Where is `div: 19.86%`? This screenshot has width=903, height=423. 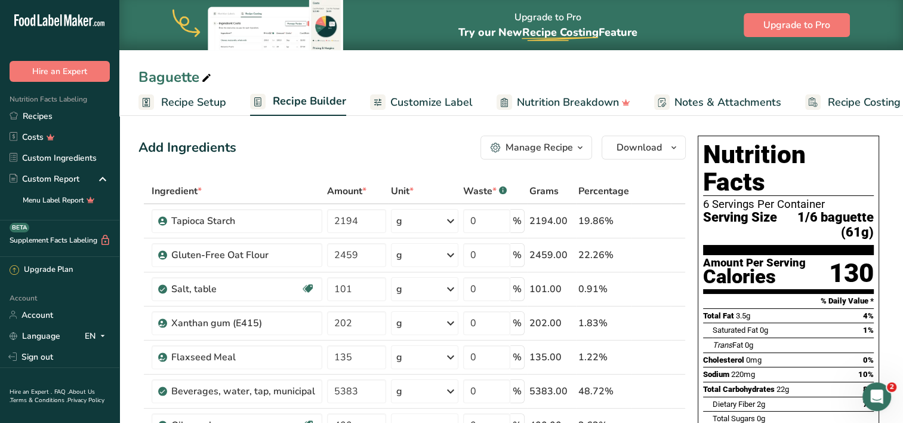
div: 19.86% is located at coordinates (604, 221).